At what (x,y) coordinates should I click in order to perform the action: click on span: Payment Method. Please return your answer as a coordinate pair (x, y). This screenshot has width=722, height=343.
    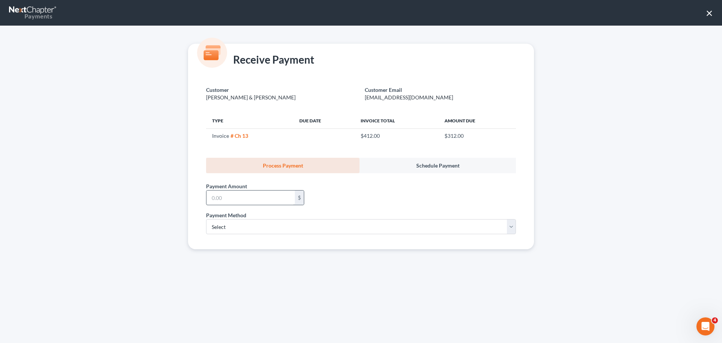
    Looking at the image, I should click on (226, 215).